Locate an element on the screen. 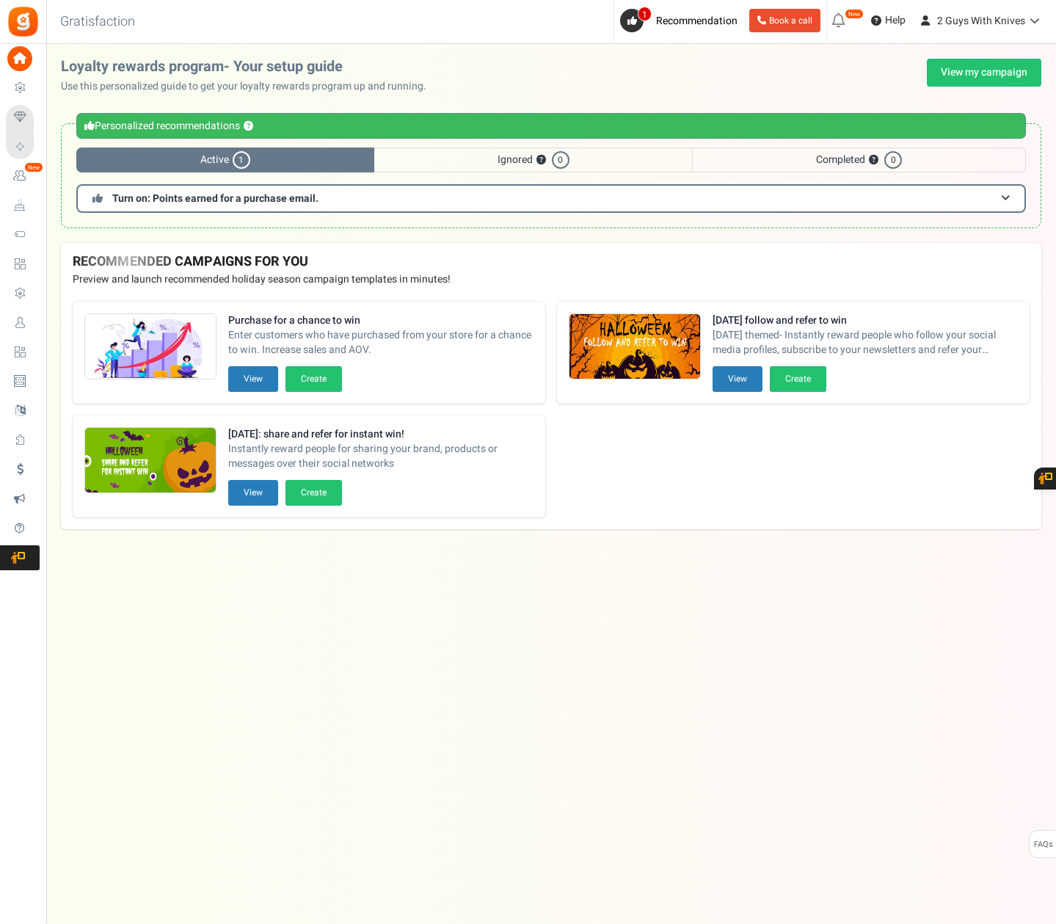 This screenshot has width=1056, height=924. h4: RECOMMENDED CAMPAIGNS FOR YOU is located at coordinates (551, 262).